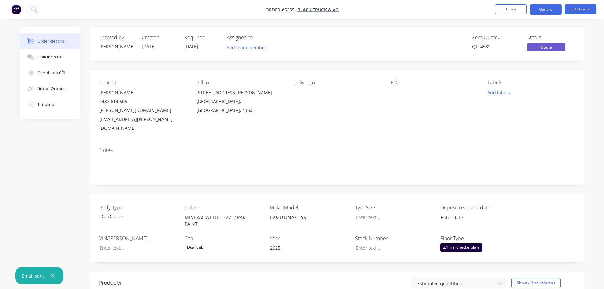  I want to click on label: Year, so click(310, 238).